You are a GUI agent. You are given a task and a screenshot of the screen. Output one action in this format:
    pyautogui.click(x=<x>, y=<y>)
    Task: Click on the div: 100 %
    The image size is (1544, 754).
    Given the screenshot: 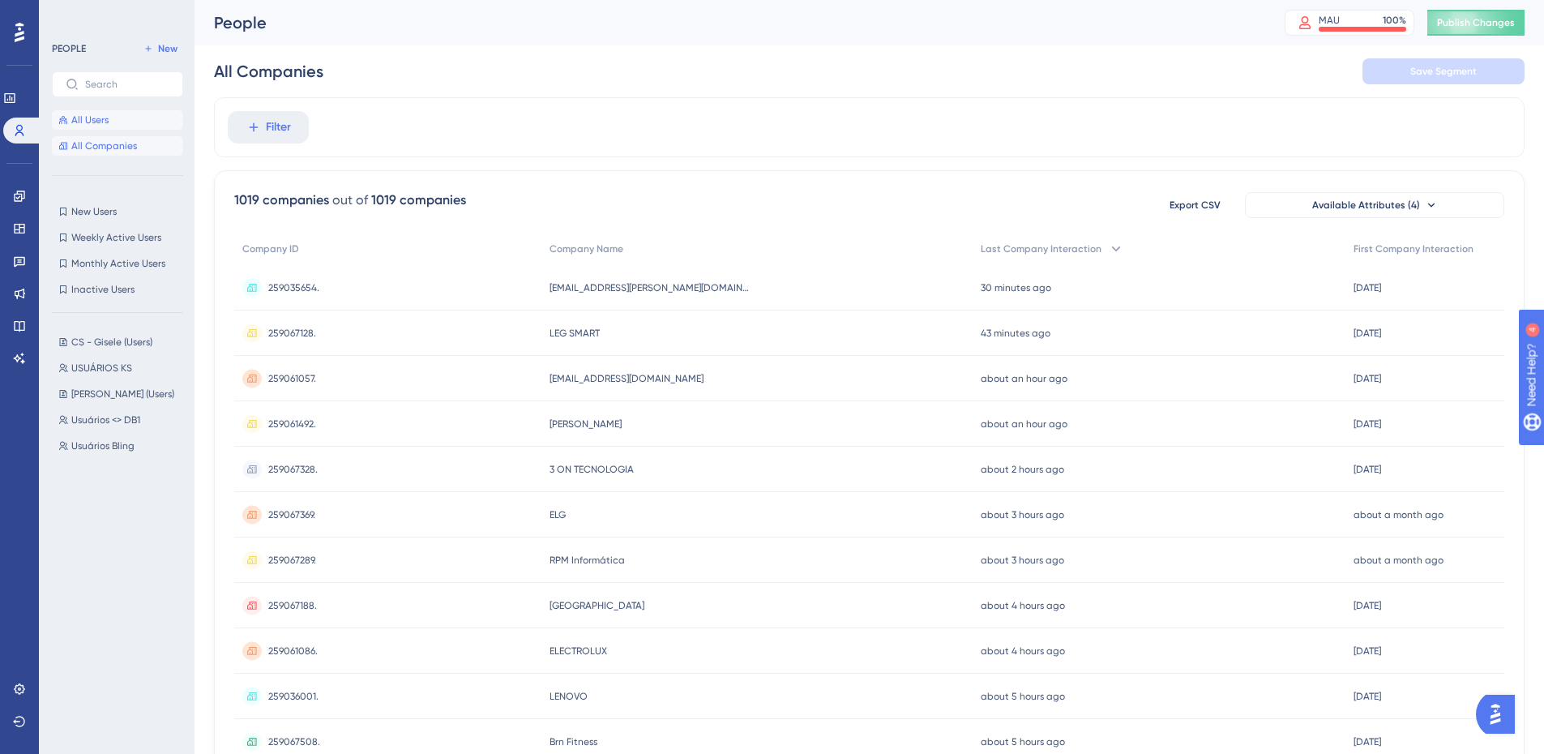 What is the action you would take?
    pyautogui.click(x=1394, y=20)
    